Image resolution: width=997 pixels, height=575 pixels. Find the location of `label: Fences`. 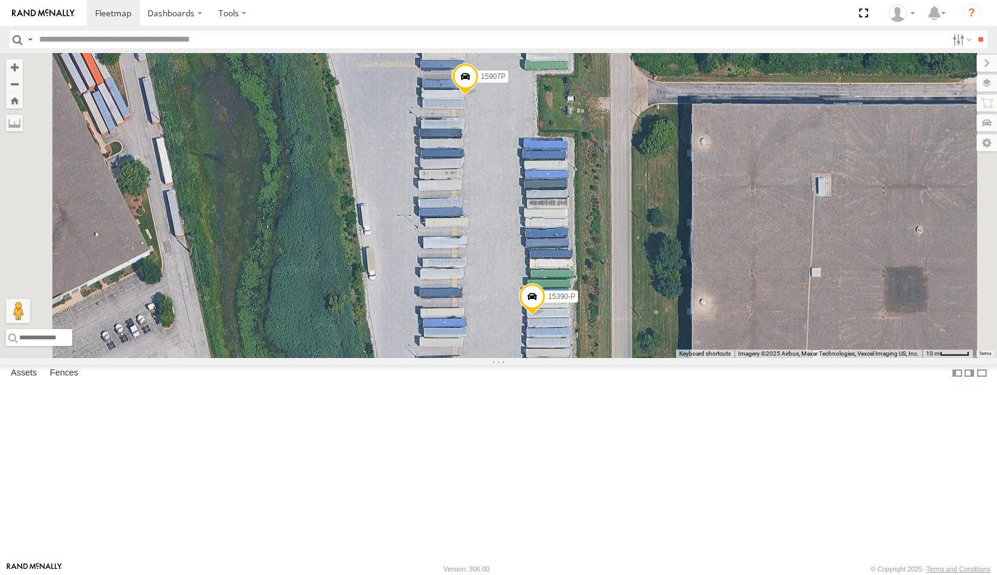

label: Fences is located at coordinates (64, 373).